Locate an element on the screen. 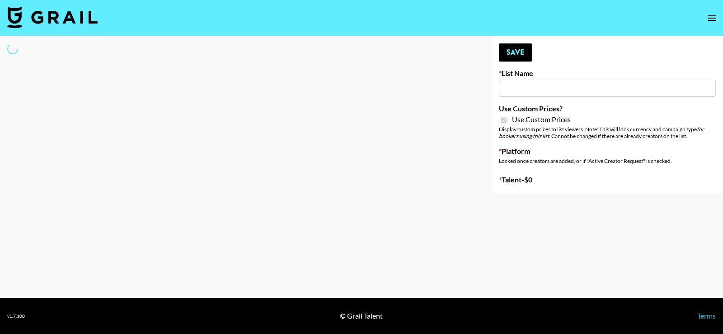 The height and width of the screenshot is (334, 723). label: Use Custom Prices? is located at coordinates (608, 108).